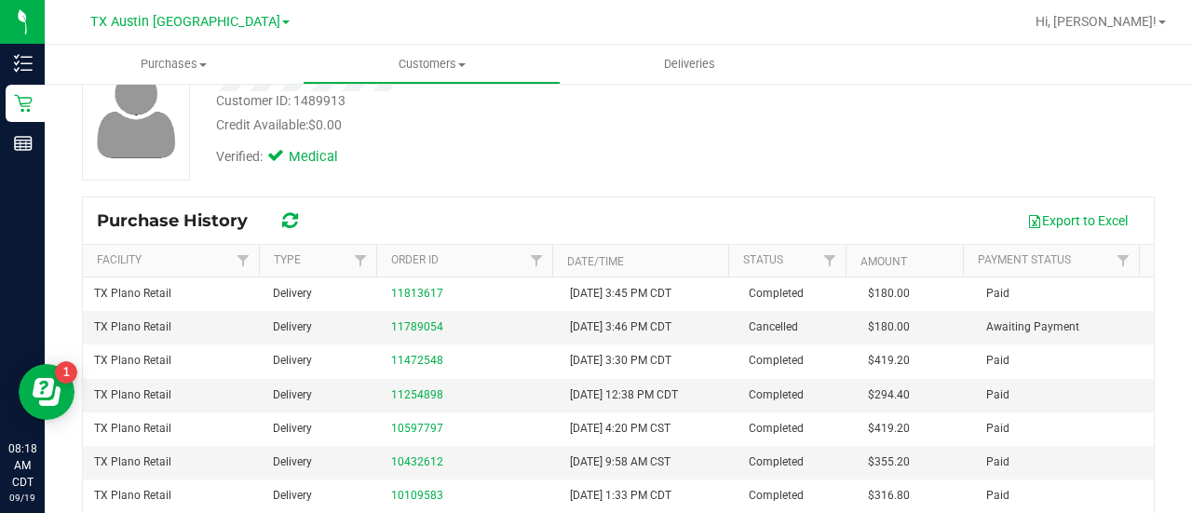 Image resolution: width=1192 pixels, height=513 pixels. Describe the element at coordinates (417, 327) in the screenshot. I see `a: 11789054` at that location.